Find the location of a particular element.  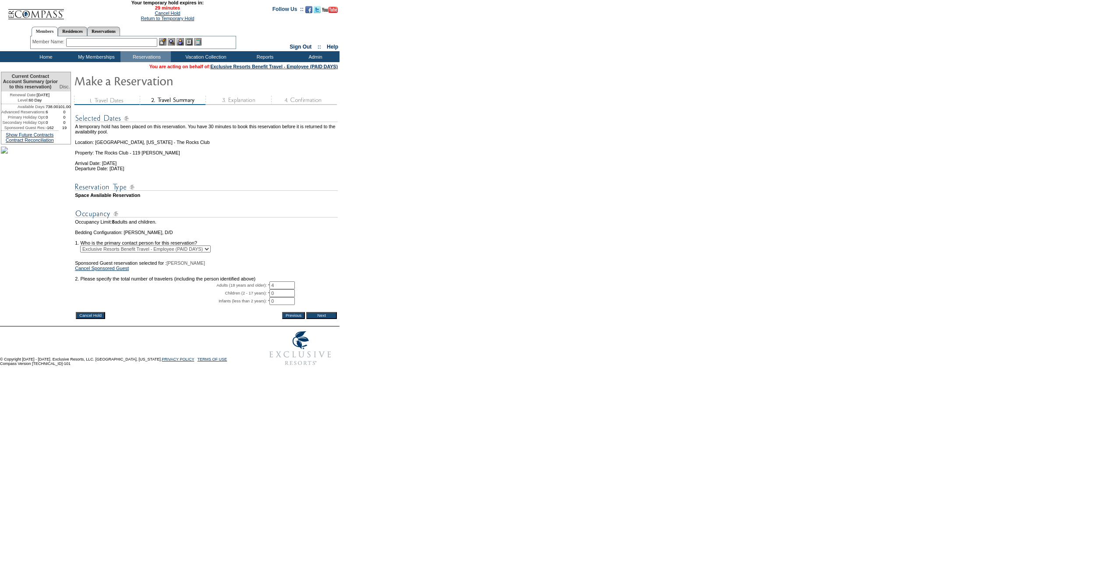

img: Exclusive Resorts is located at coordinates (300, 349).